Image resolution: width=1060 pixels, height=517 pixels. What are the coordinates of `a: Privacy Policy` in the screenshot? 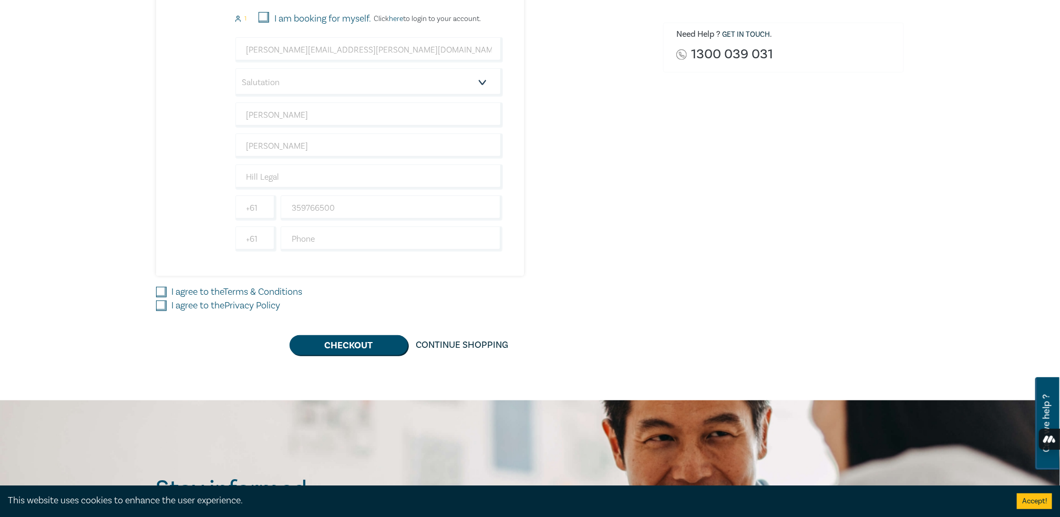 It's located at (253, 305).